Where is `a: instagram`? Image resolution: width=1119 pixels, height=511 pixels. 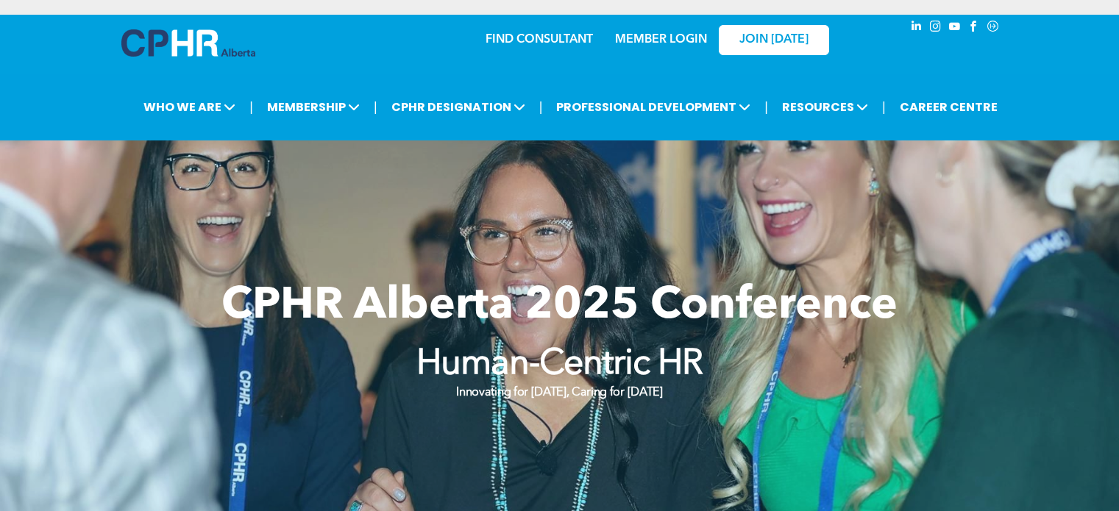
a: instagram is located at coordinates (935, 28).